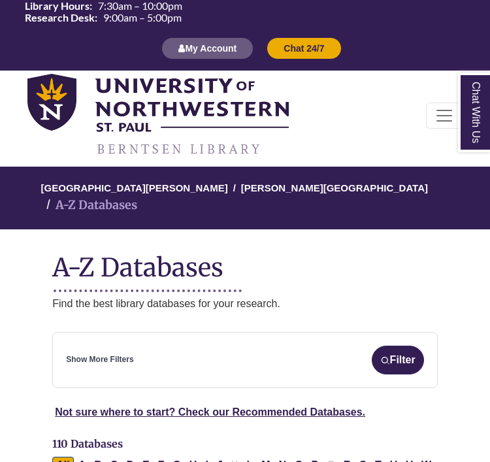 The height and width of the screenshot is (462, 490). What do you see at coordinates (207, 48) in the screenshot?
I see `a: My Account` at bounding box center [207, 48].